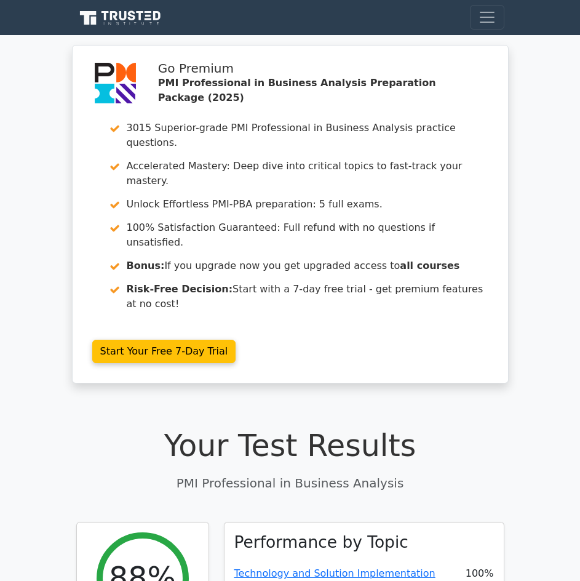 This screenshot has height=581, width=580. I want to click on h1: Your Test Results, so click(290, 445).